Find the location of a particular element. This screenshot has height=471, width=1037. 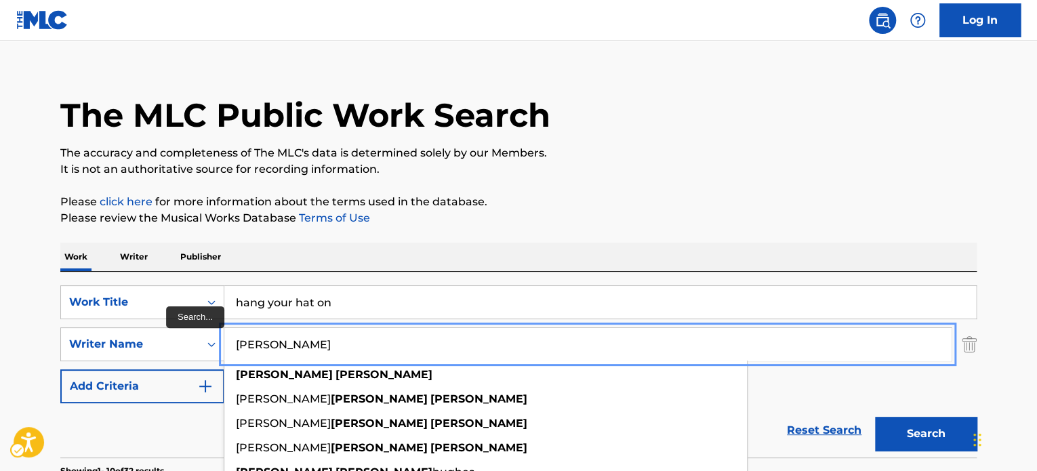

p: Please review the Musical Works Database is located at coordinates (518, 218).